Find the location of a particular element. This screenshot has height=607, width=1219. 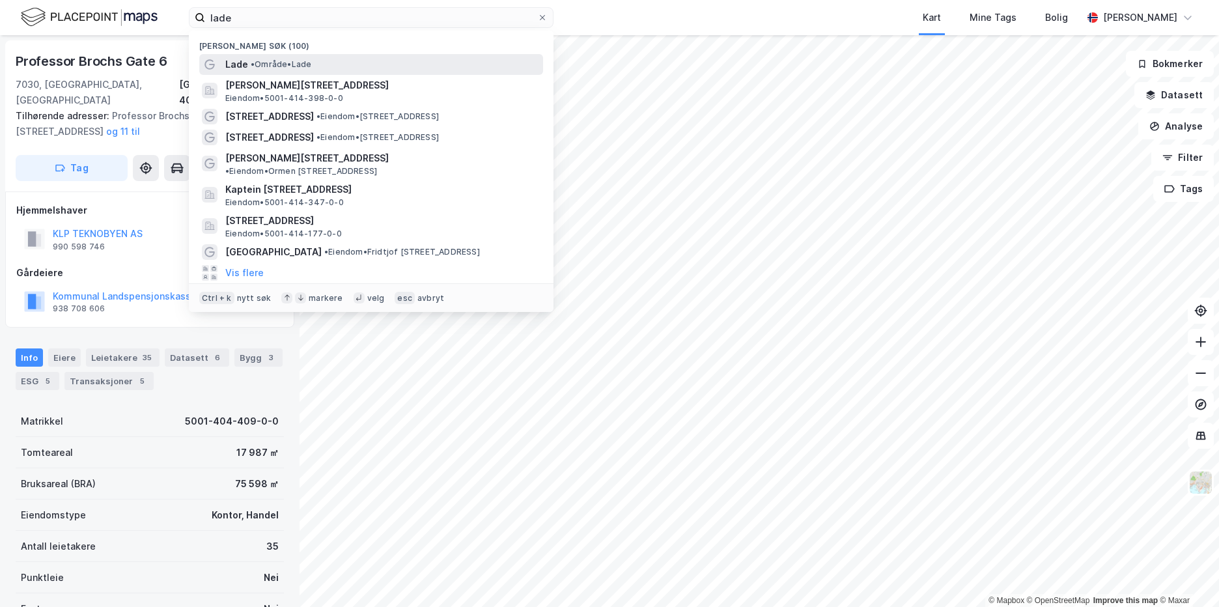

div: 938 708 606 is located at coordinates (79, 309).